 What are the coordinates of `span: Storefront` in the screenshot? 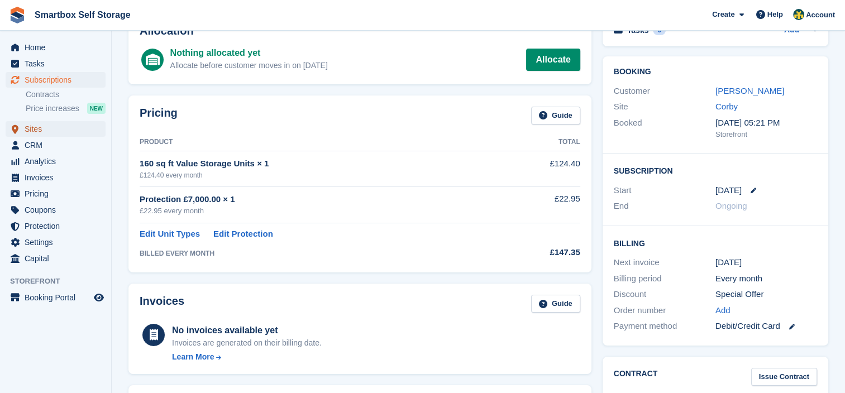 It's located at (60, 281).